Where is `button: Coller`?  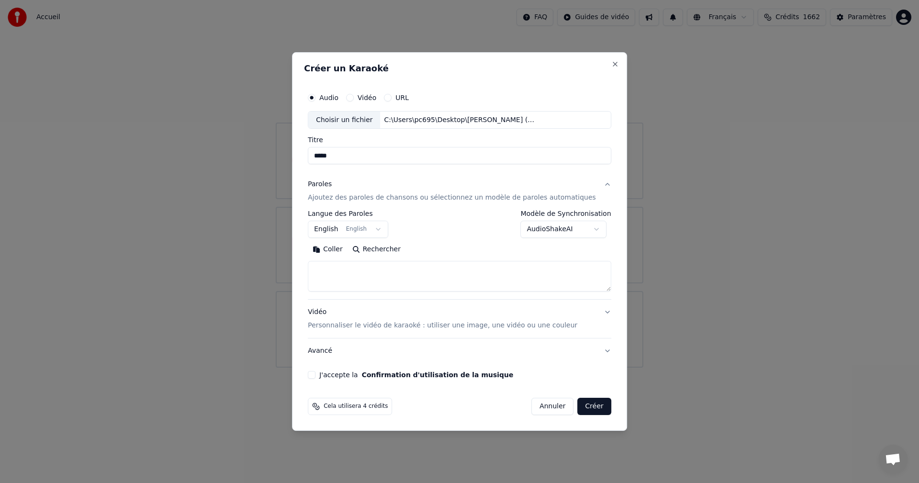 button: Coller is located at coordinates (327, 250).